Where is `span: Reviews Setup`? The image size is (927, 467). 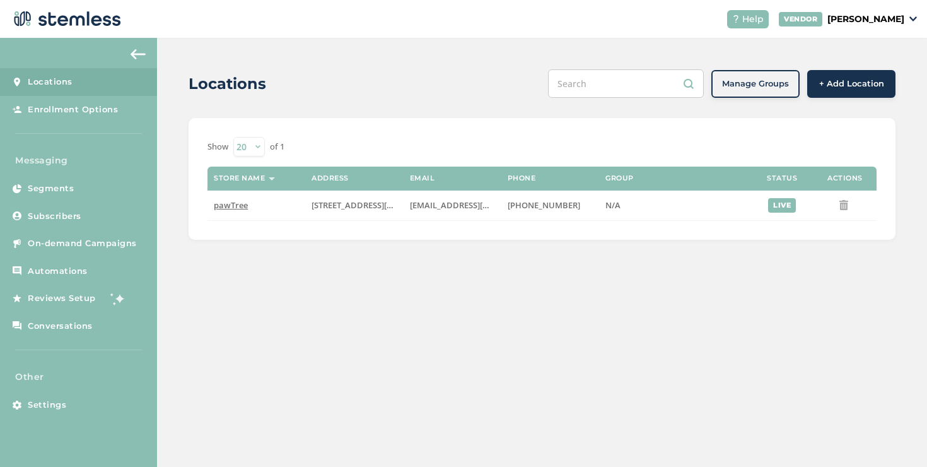 span: Reviews Setup is located at coordinates (62, 298).